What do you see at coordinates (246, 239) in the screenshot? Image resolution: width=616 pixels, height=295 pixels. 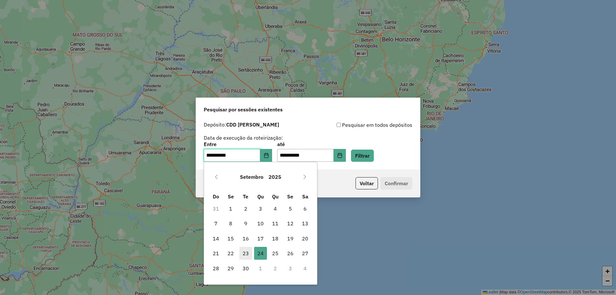 I see `td: 16` at bounding box center [246, 239].